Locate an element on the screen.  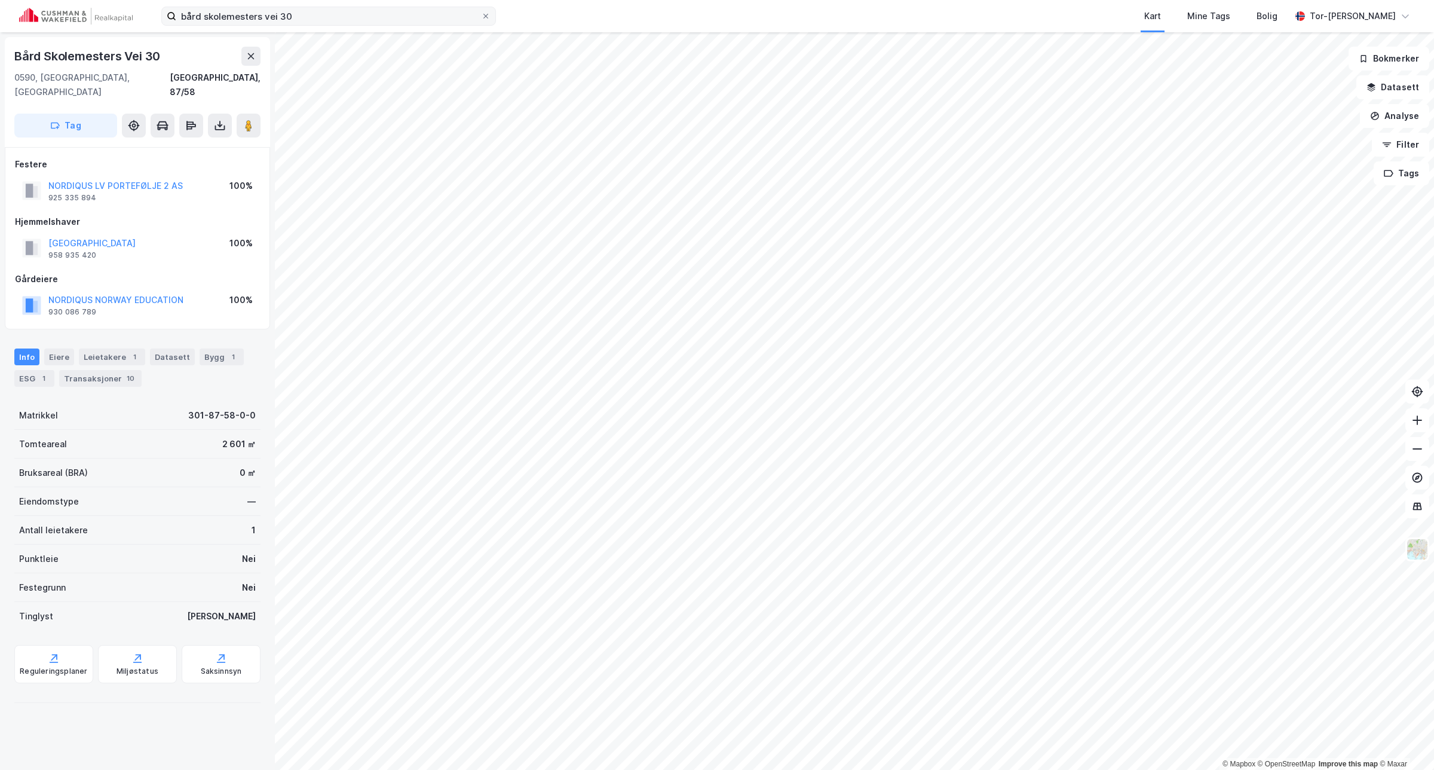
div: Miljøstatus is located at coordinates (137, 671).